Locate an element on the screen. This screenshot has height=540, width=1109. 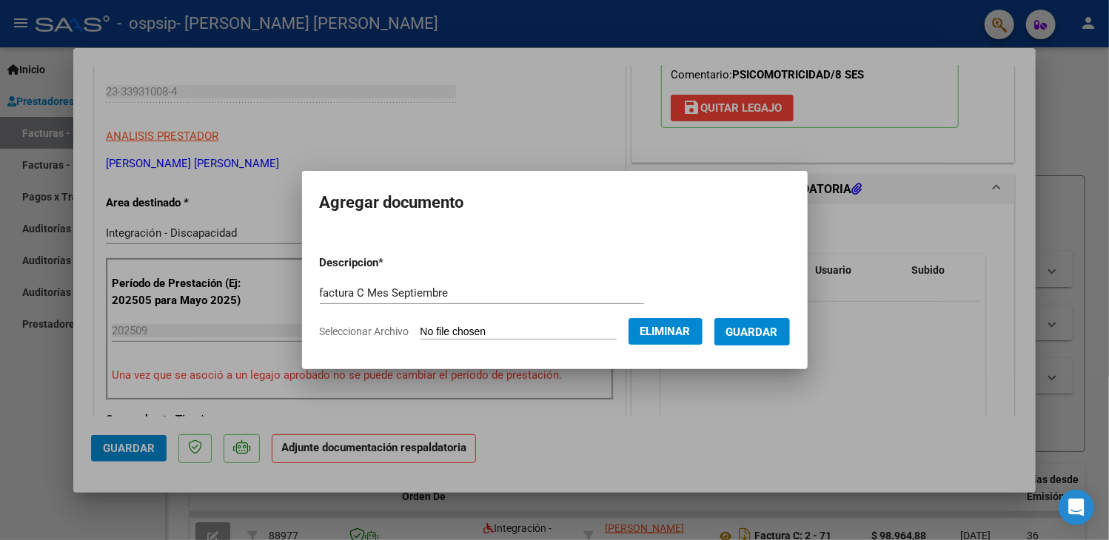
h2: Agregar documento is located at coordinates (554, 203).